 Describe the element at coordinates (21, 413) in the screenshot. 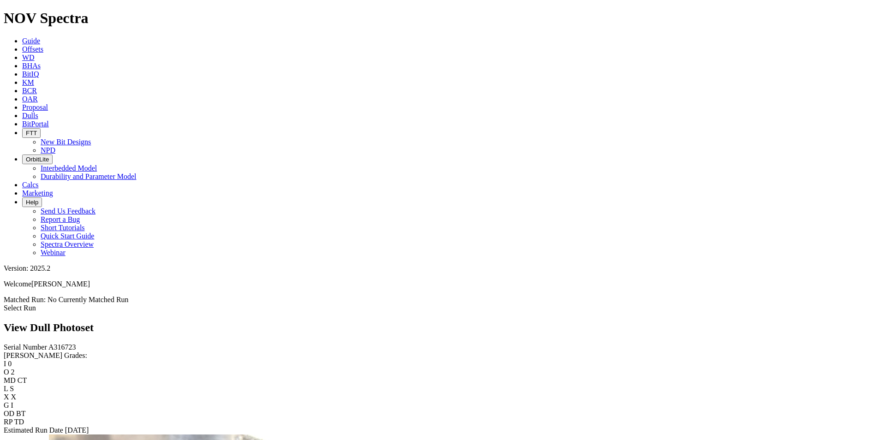

I see `span: BT` at that location.